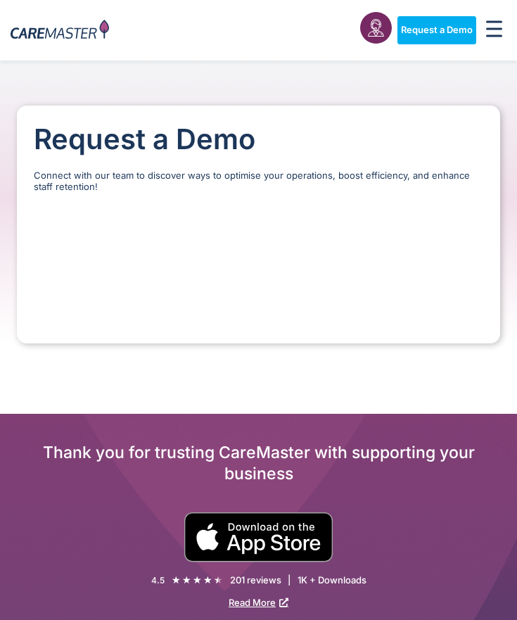 The height and width of the screenshot is (620, 517). I want to click on div: Menu Toggle, so click(494, 30).